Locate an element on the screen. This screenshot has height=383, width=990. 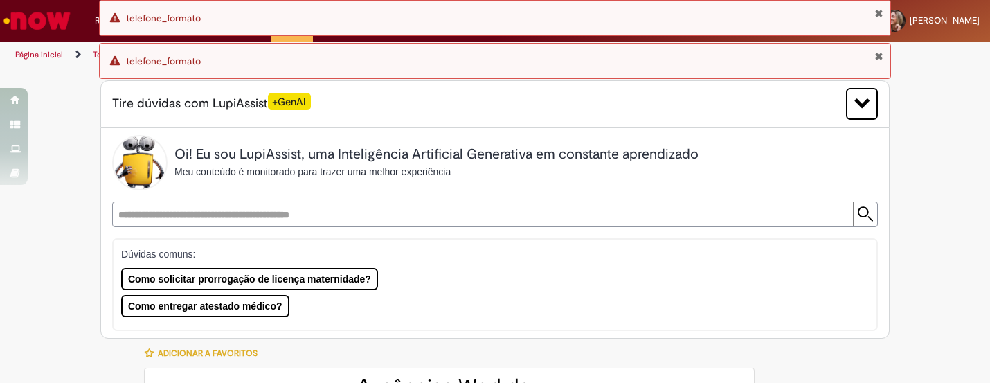
a: Todos os Catálogos is located at coordinates (129, 55).